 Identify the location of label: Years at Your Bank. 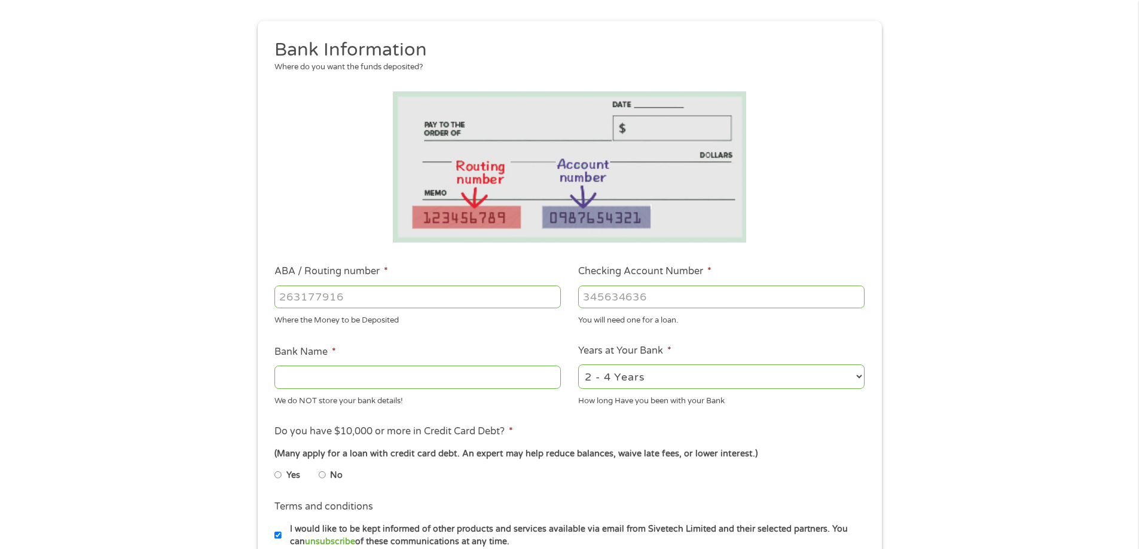
(625, 351).